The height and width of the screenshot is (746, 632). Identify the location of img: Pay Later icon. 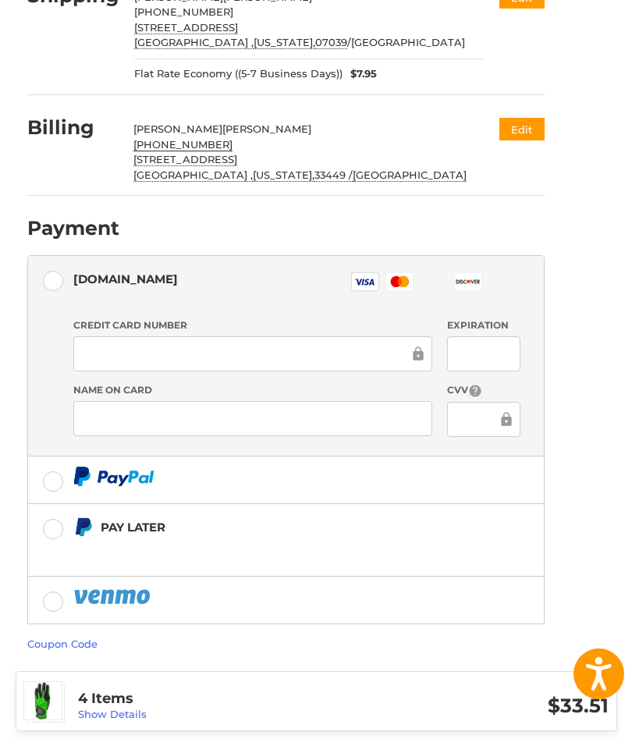
(83, 527).